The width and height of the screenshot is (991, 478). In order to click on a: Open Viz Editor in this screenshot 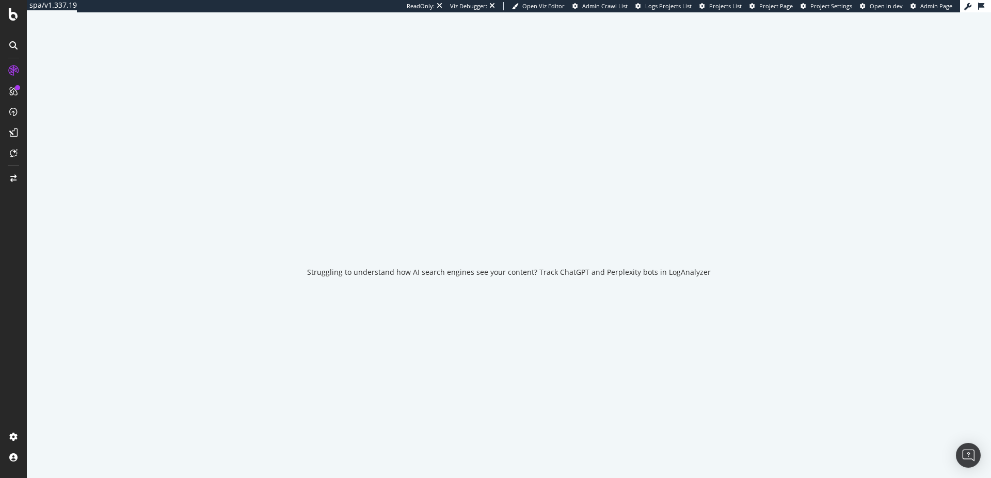, I will do `click(538, 6)`.